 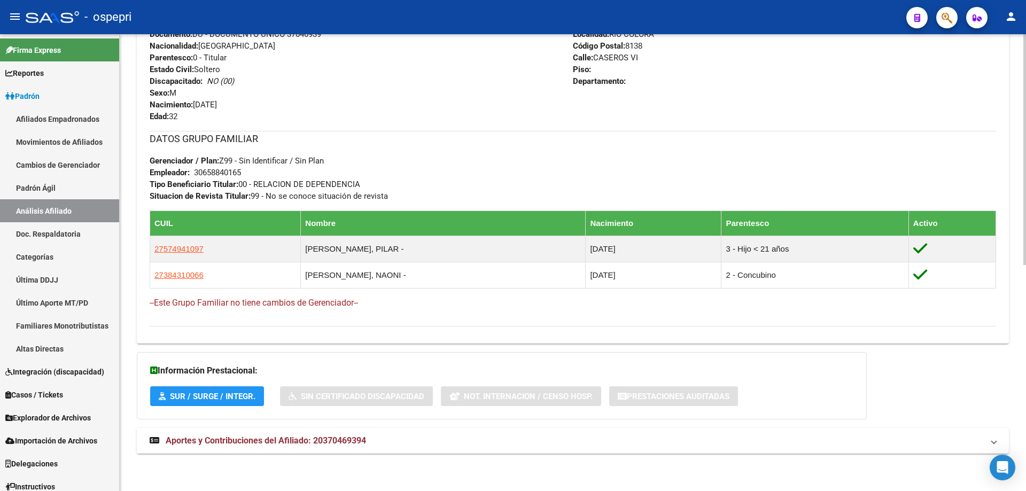 I want to click on th: Nacimiento, so click(x=654, y=223).